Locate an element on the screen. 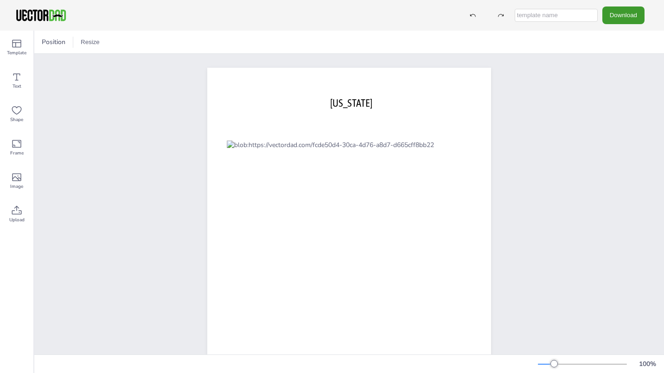  span: Template is located at coordinates (17, 53).